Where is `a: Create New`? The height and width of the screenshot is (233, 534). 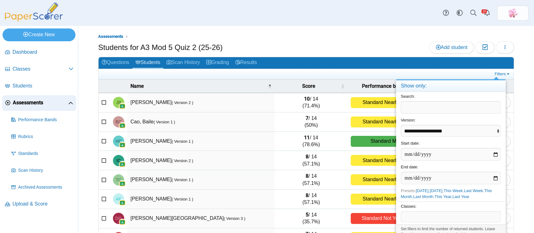 a: Create New is located at coordinates (39, 35).